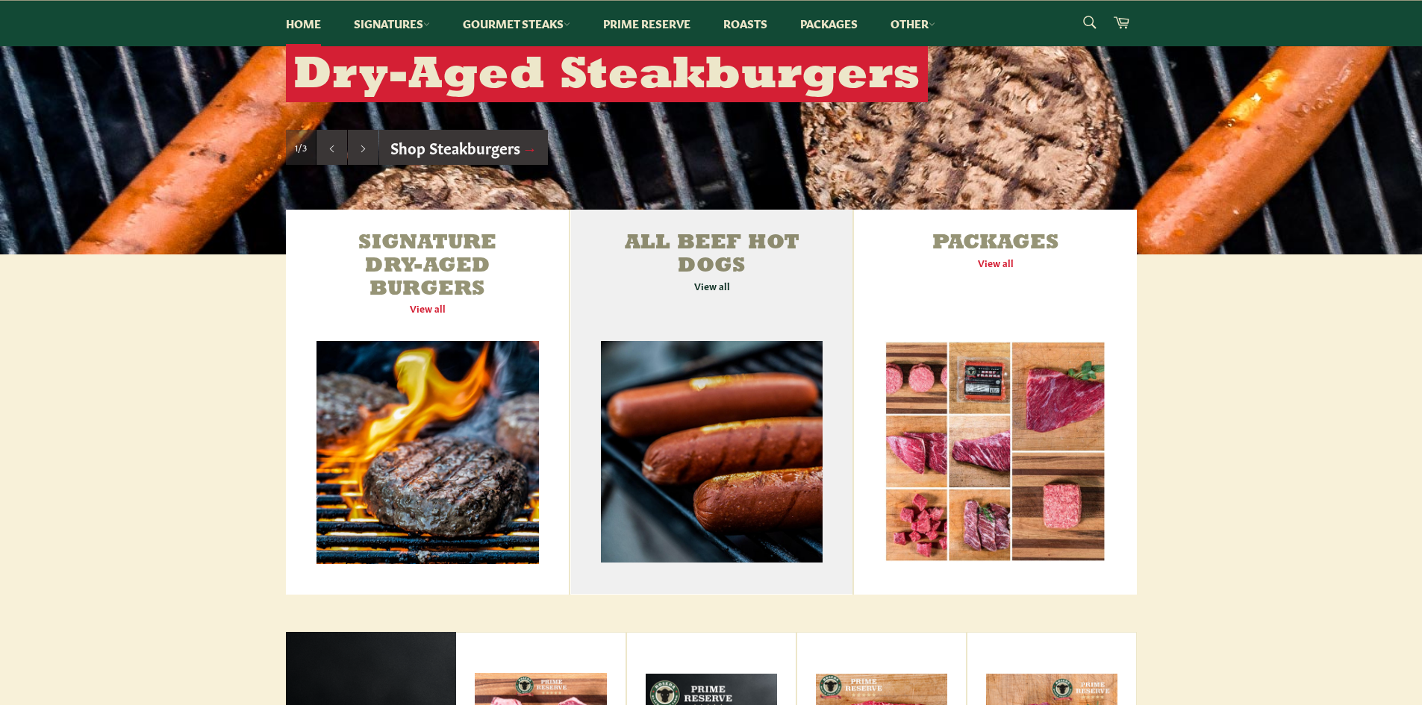  I want to click on a: All Beef Hot Dogs View all All Beef Hot Dogs, so click(711, 402).